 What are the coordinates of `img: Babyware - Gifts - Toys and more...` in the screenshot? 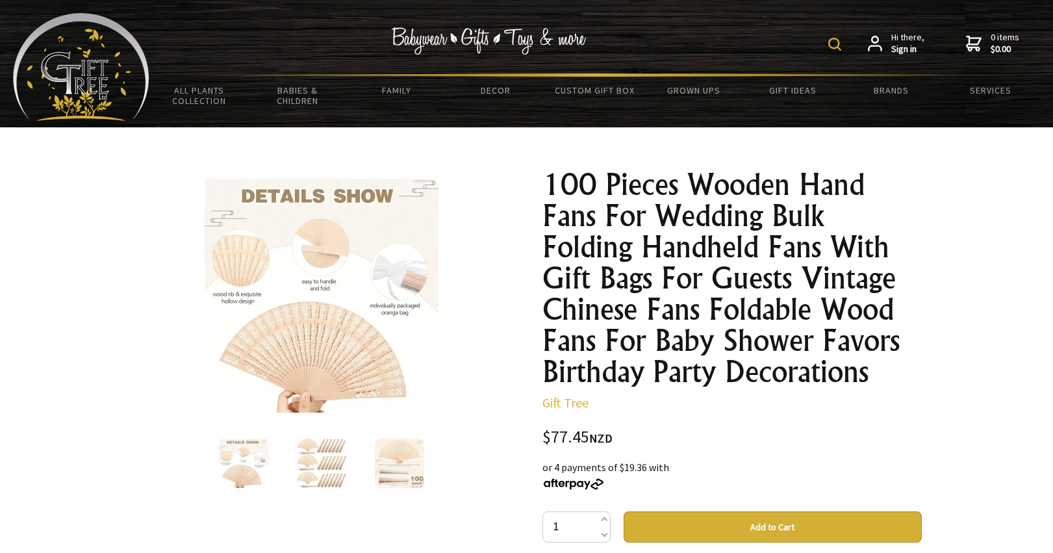 It's located at (81, 67).